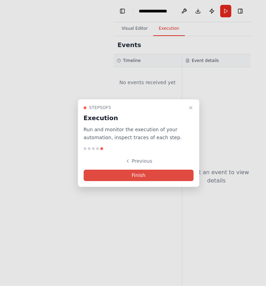  What do you see at coordinates (134, 134) in the screenshot?
I see `p: Run and monitor the execution of your automation, inspect traces of each step.` at bounding box center [134, 134].